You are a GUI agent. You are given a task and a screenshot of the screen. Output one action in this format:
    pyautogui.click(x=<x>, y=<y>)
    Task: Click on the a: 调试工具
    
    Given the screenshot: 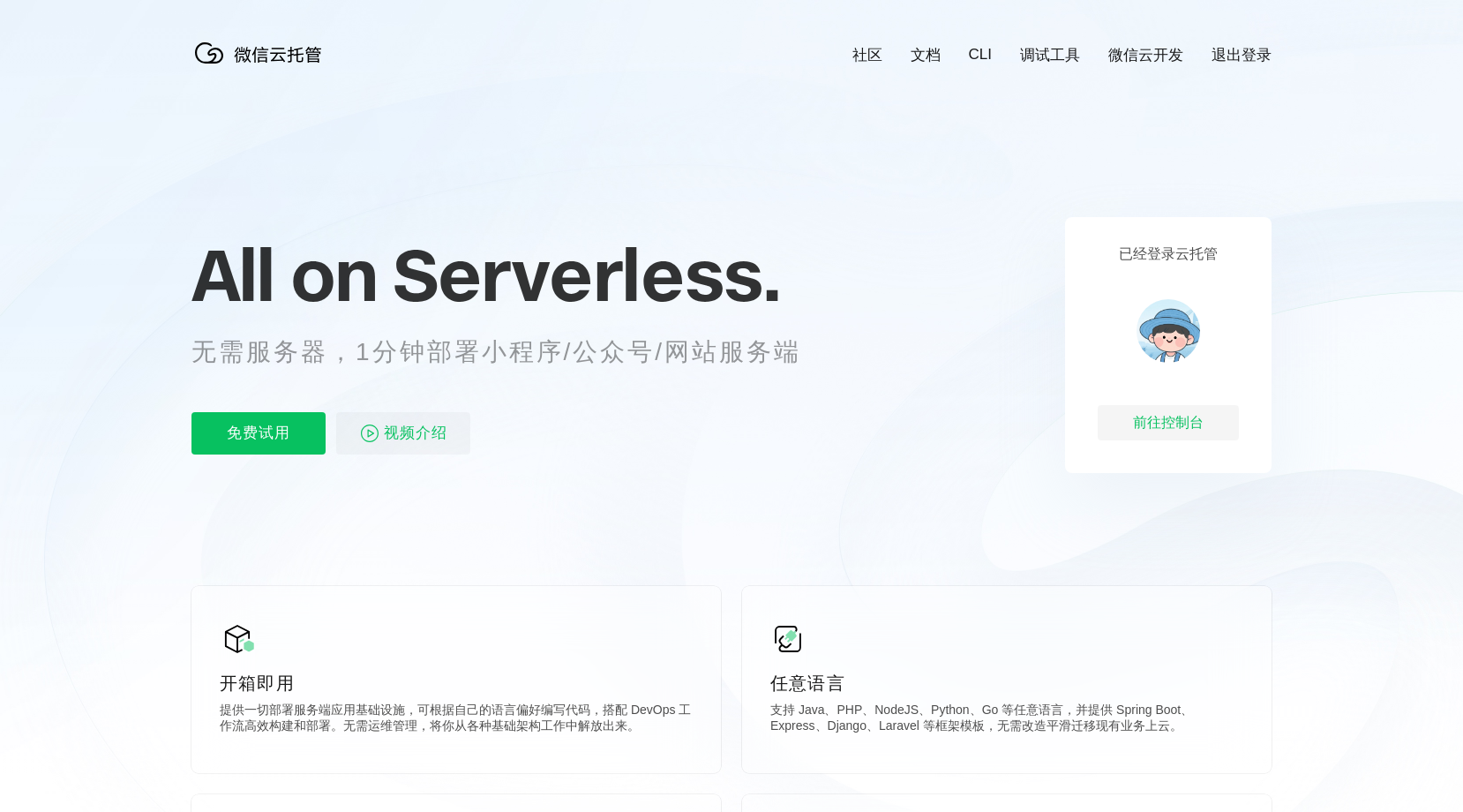 What is the action you would take?
    pyautogui.click(x=1051, y=55)
    